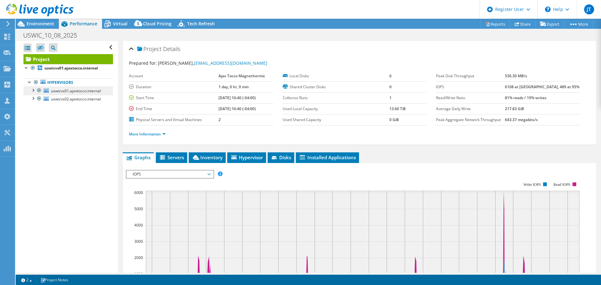 The height and width of the screenshot is (285, 601). Describe the element at coordinates (138, 157) in the screenshot. I see `span: Graphs` at that location.